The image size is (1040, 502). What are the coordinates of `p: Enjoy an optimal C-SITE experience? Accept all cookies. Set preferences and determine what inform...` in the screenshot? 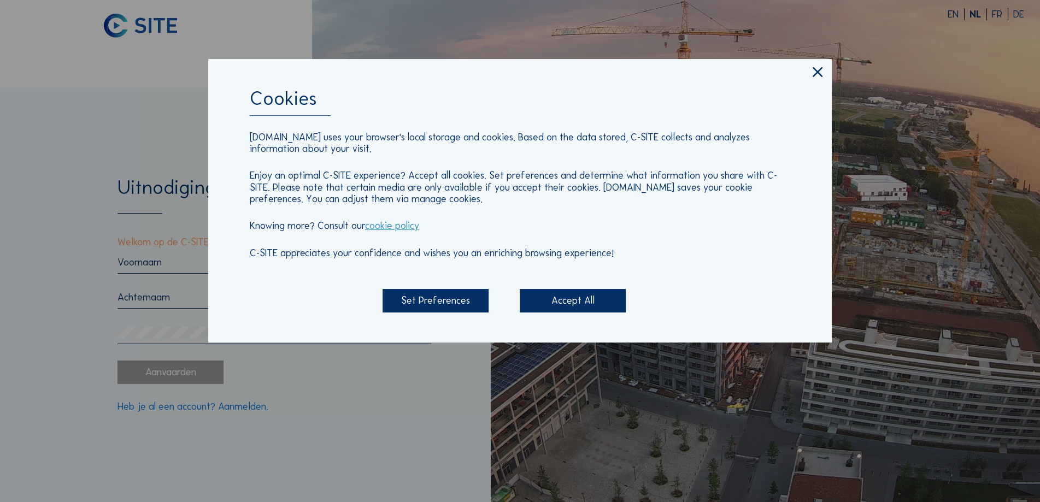 It's located at (520, 188).